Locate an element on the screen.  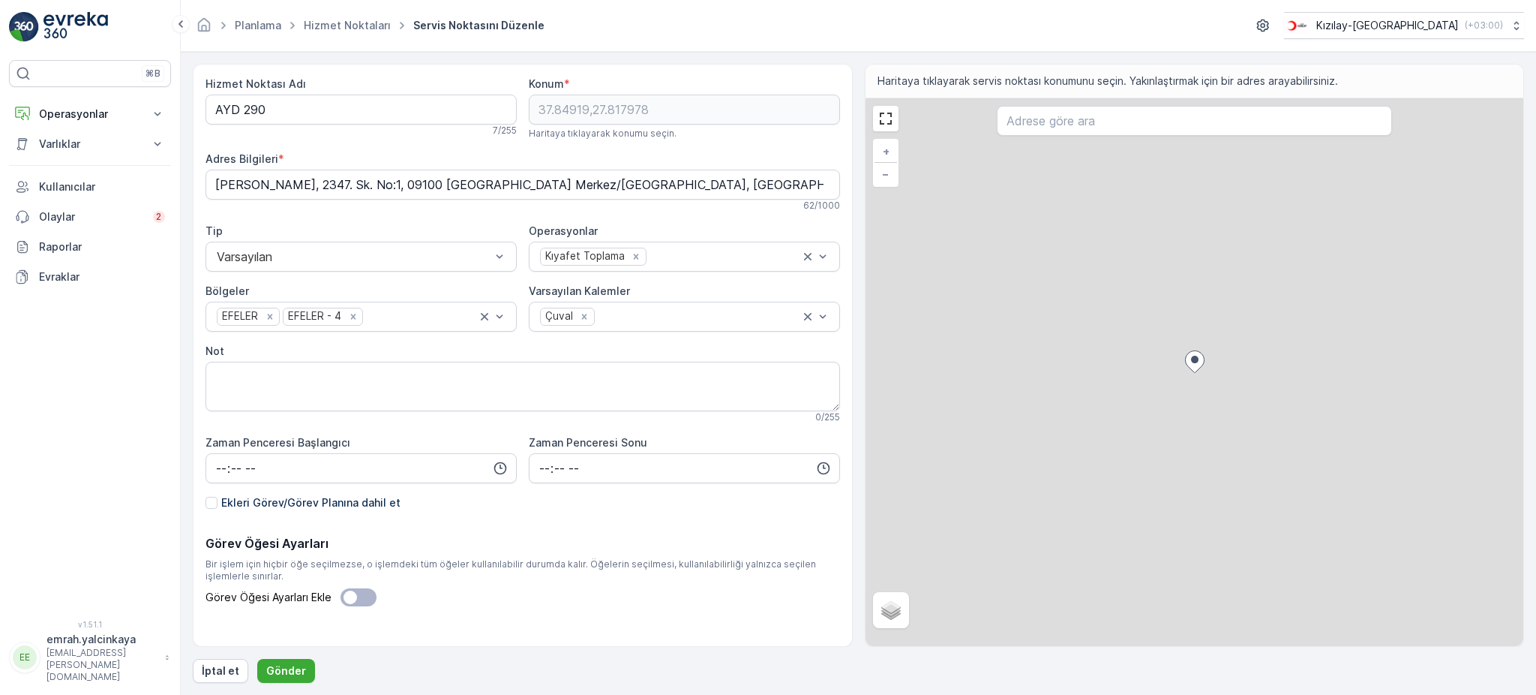
p: Görev Öğesi Ayarları is located at coordinates (523, 543).